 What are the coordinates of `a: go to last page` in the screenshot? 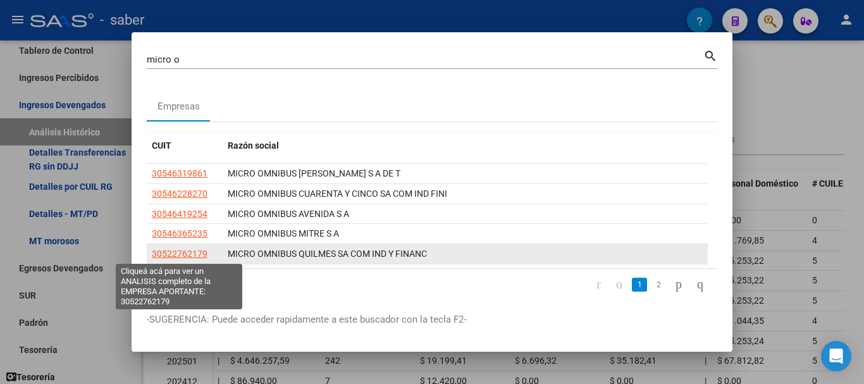 It's located at (700, 284).